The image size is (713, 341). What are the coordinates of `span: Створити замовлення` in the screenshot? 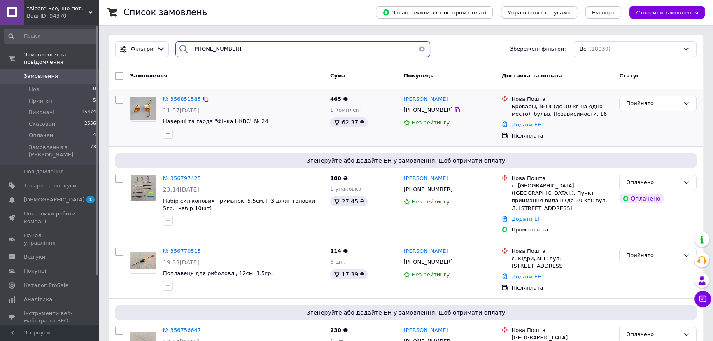 It's located at (667, 12).